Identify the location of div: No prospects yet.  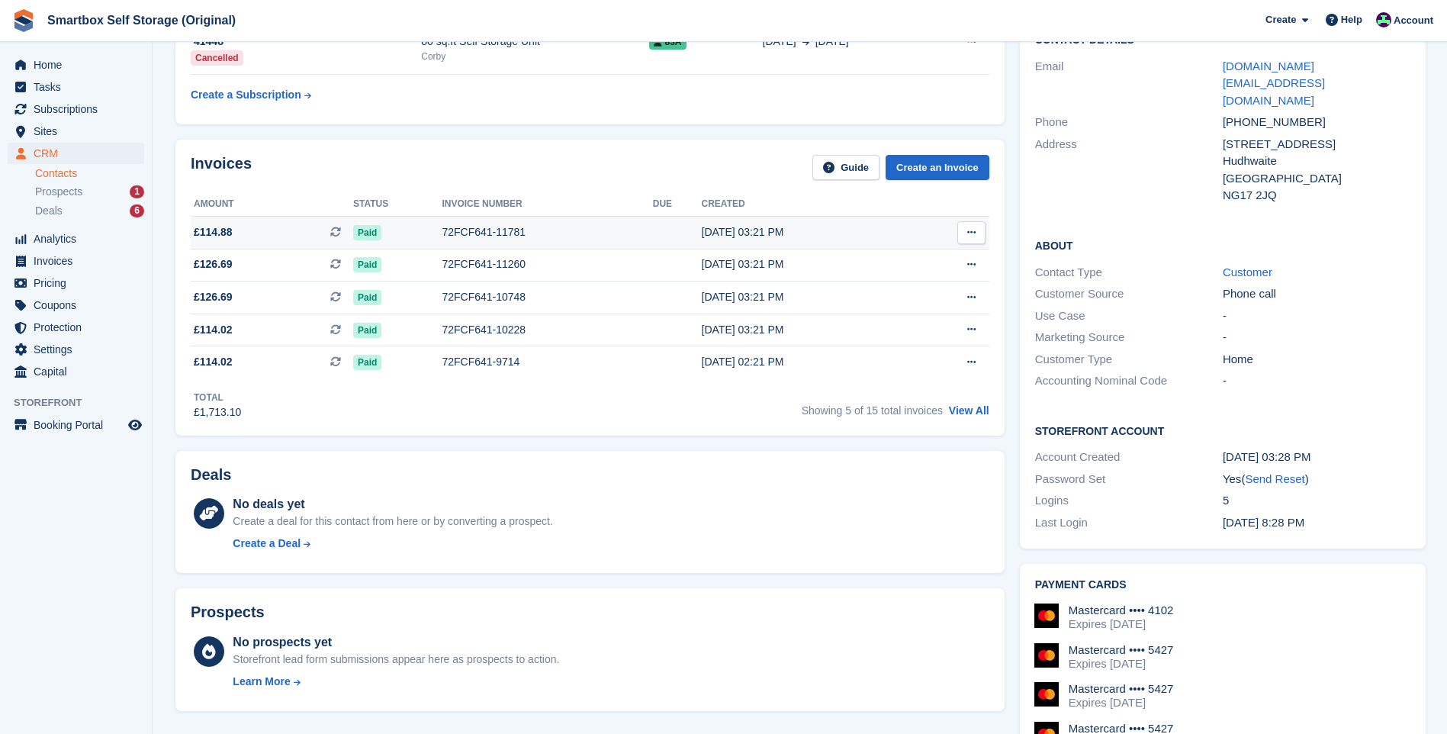
(396, 642).